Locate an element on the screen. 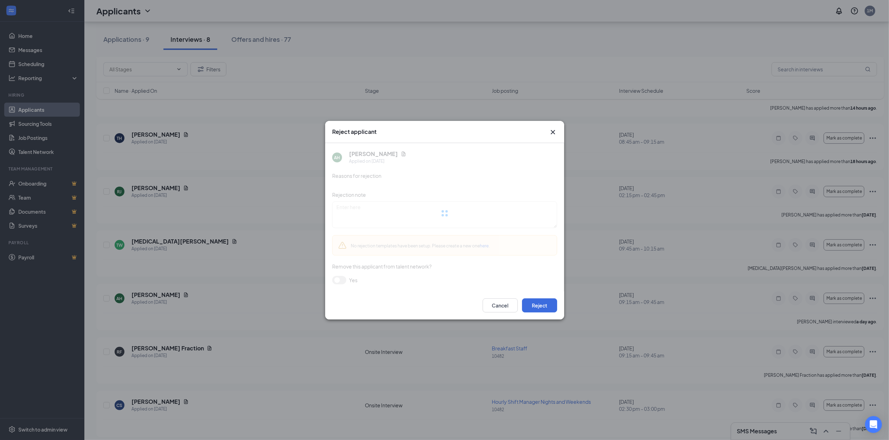  button: Reject is located at coordinates (540, 306).